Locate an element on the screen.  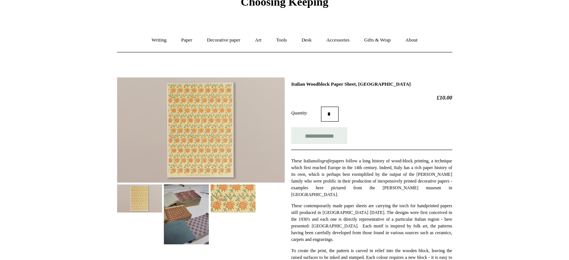
p: These Italian papers follow a long history of wood-block printing, a technique which first reache... is located at coordinates (372, 178).